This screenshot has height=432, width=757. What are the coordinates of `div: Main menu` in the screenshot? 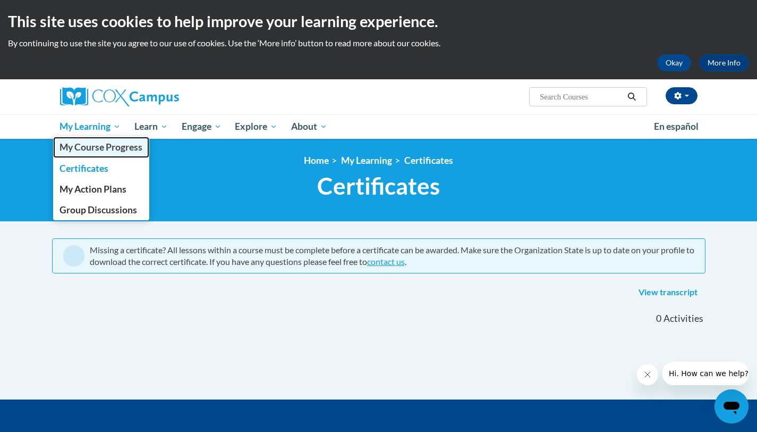 It's located at (379, 127).